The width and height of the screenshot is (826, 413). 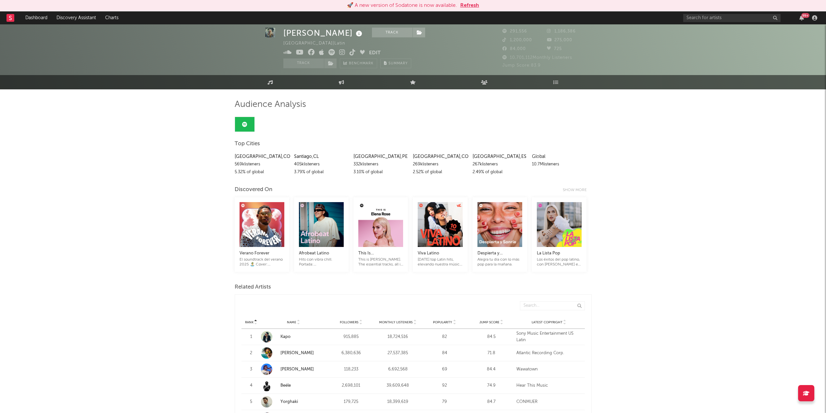 What do you see at coordinates (247, 144) in the screenshot?
I see `span: Top Cities` at bounding box center [247, 144].